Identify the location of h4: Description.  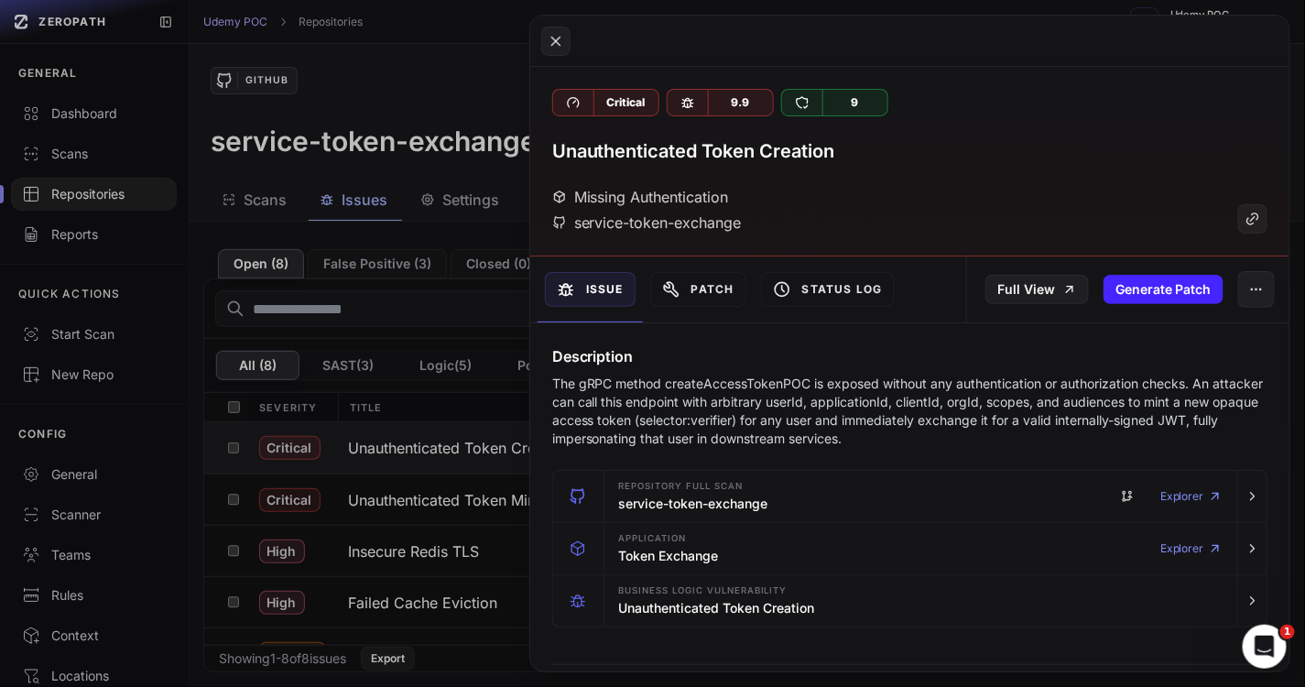
(909, 356).